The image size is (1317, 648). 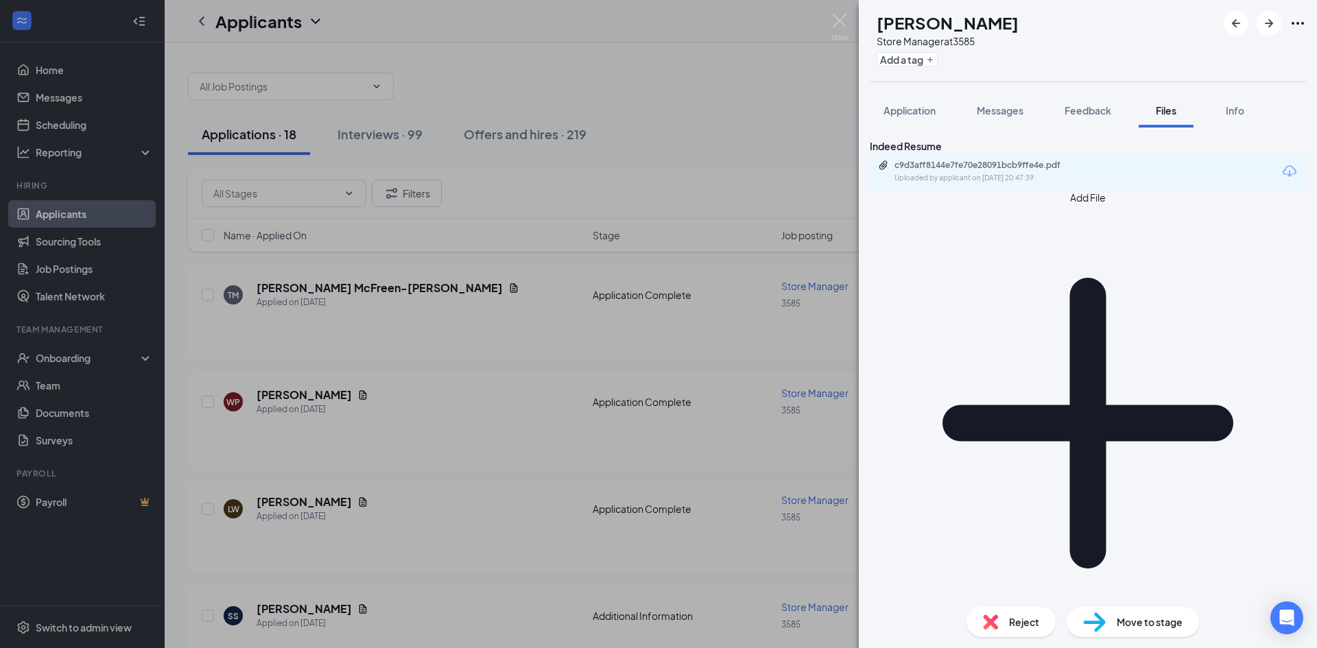 What do you see at coordinates (947, 41) in the screenshot?
I see `div: Store Manager at 3585` at bounding box center [947, 41].